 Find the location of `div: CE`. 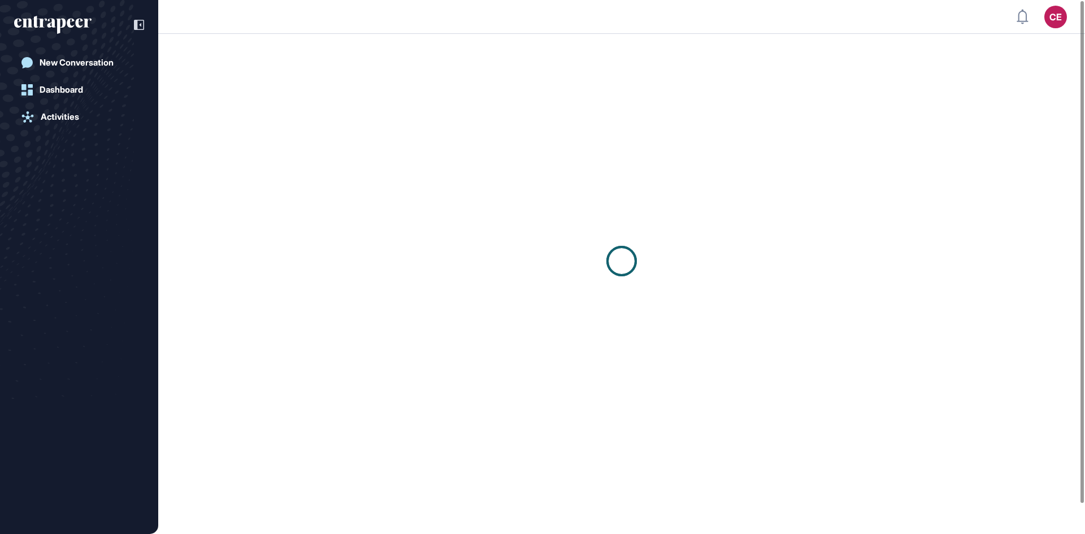

div: CE is located at coordinates (1056, 17).